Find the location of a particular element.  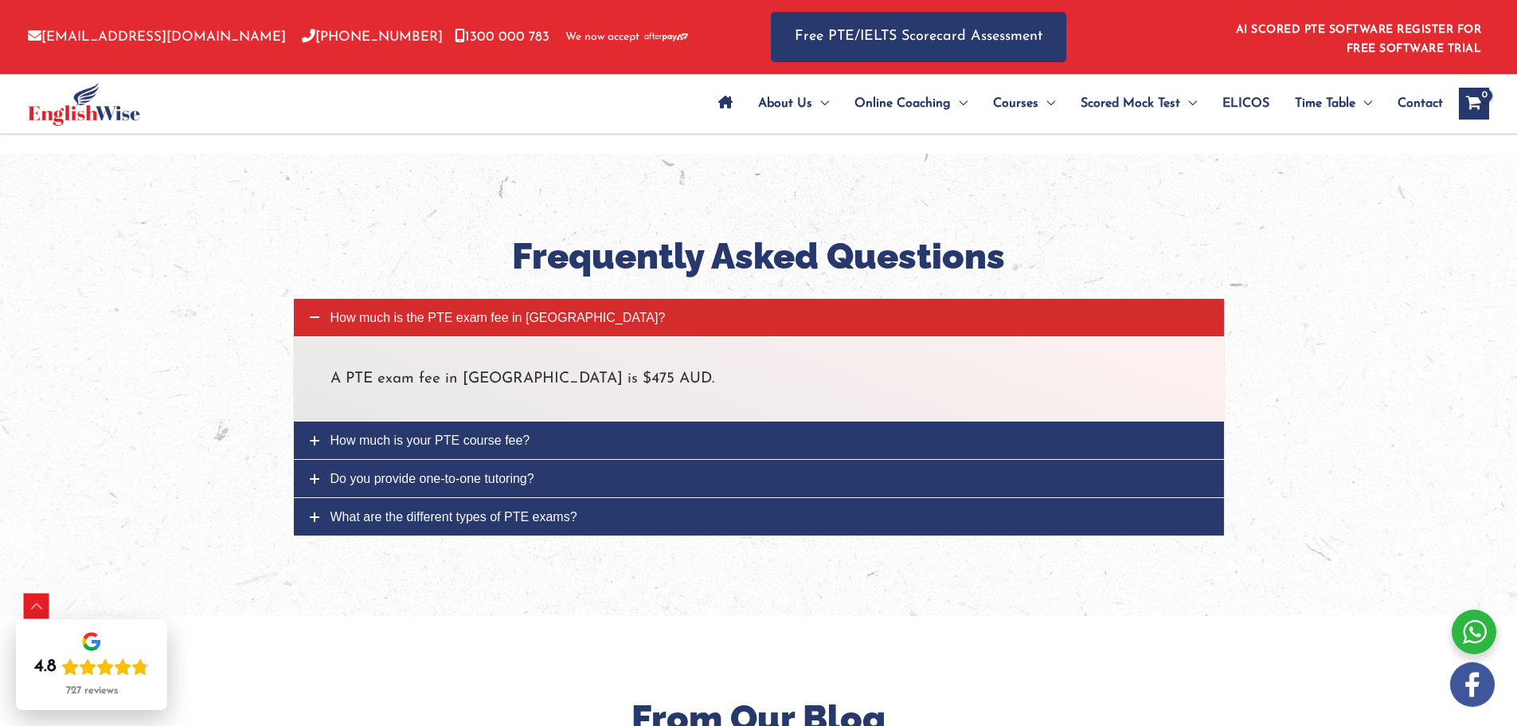

span: About Us is located at coordinates (785, 104).